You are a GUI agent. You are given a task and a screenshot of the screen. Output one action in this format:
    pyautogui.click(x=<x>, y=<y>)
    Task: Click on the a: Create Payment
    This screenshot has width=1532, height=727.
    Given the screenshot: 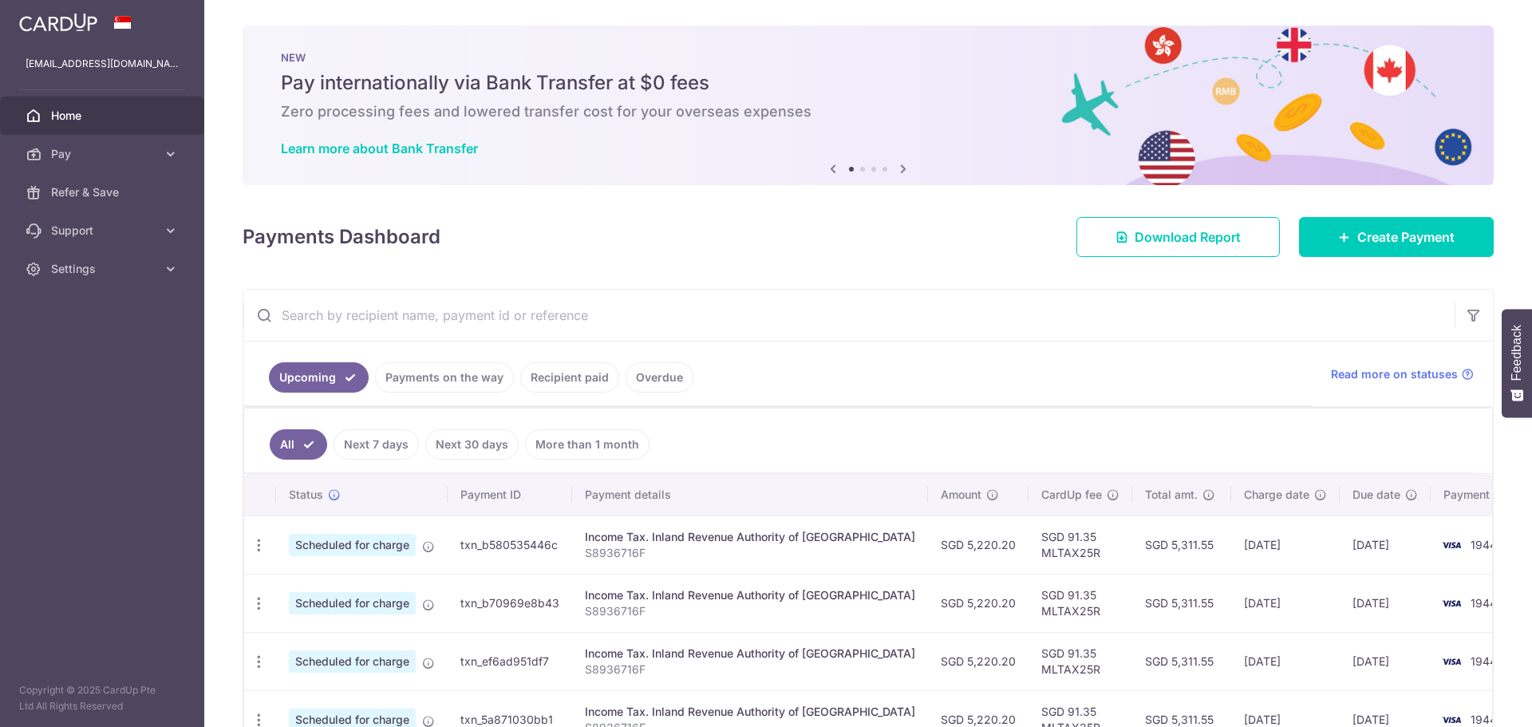 What is the action you would take?
    pyautogui.click(x=1396, y=237)
    